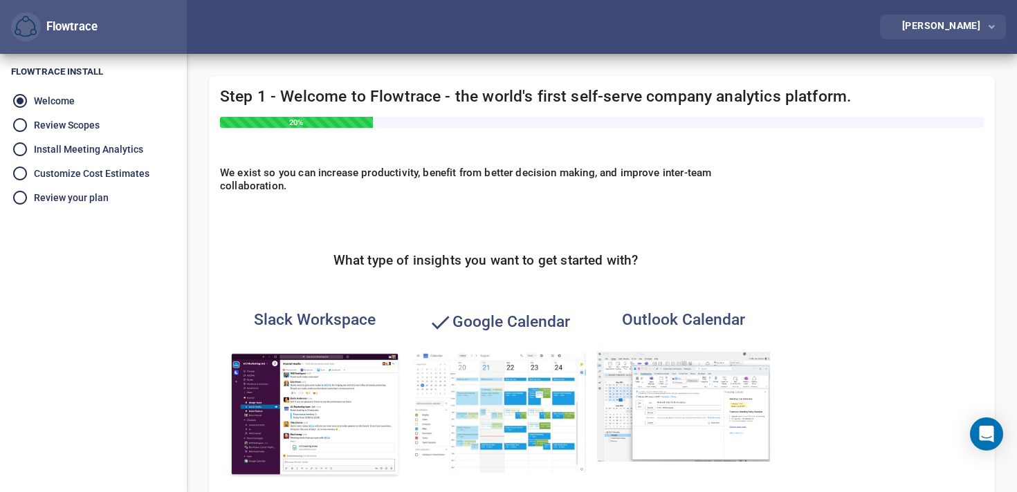 The image size is (1017, 492). I want to click on button: Slack WorkspaceSlack Workspace analytics, so click(315, 395).